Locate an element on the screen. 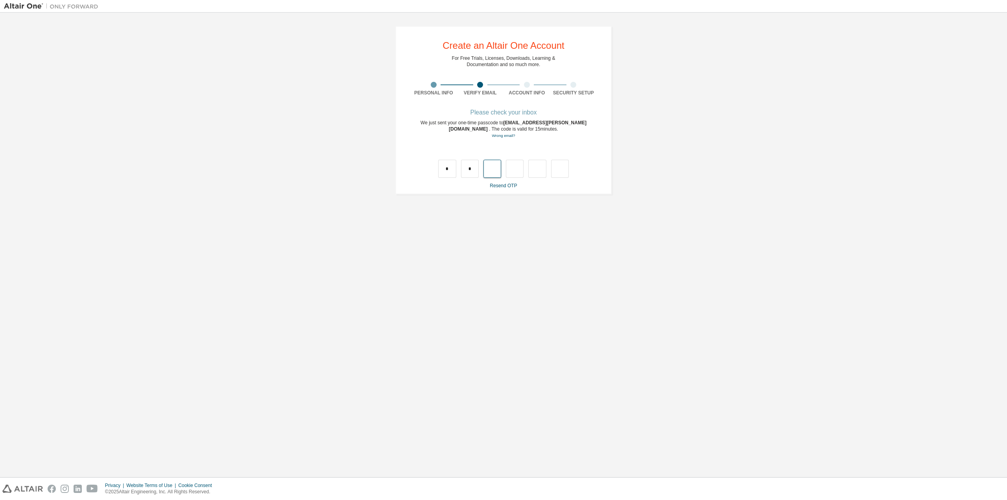  img: altair_logo.svg is located at coordinates (22, 488).